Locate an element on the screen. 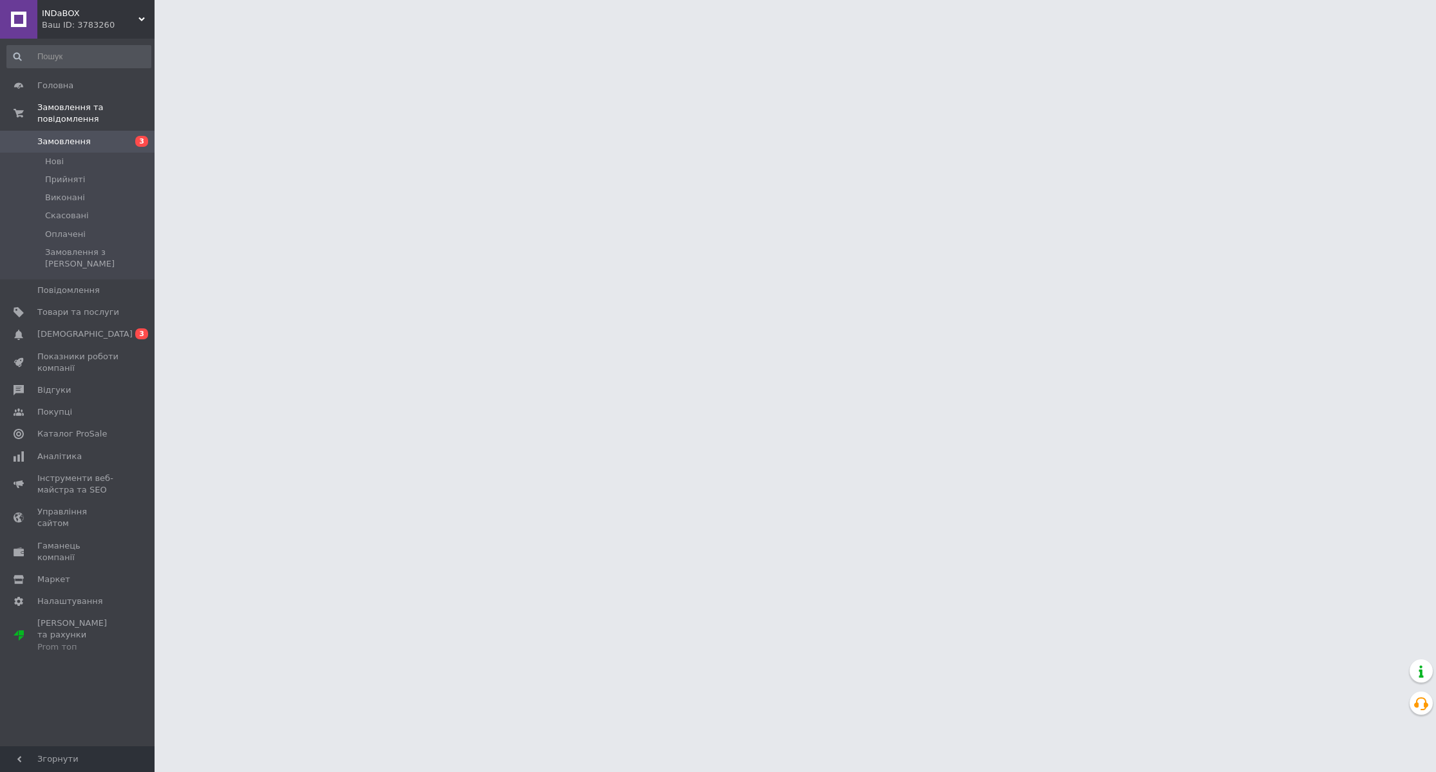 The image size is (1436, 772). span: Відгуки is located at coordinates (54, 390).